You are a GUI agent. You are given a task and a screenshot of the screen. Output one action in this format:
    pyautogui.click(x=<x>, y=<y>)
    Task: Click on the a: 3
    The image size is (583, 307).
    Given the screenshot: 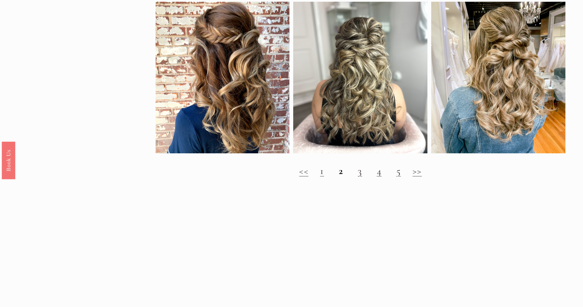 What is the action you would take?
    pyautogui.click(x=360, y=171)
    